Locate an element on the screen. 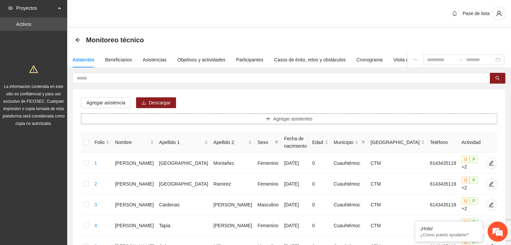 This screenshot has height=245, width=511. span: Proyectos is located at coordinates (36, 8).